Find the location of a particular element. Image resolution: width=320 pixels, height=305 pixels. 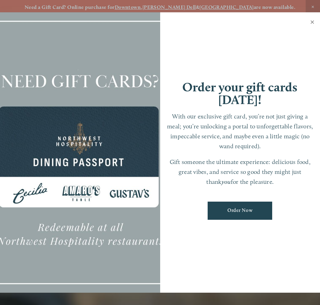

em: you is located at coordinates (226, 181).